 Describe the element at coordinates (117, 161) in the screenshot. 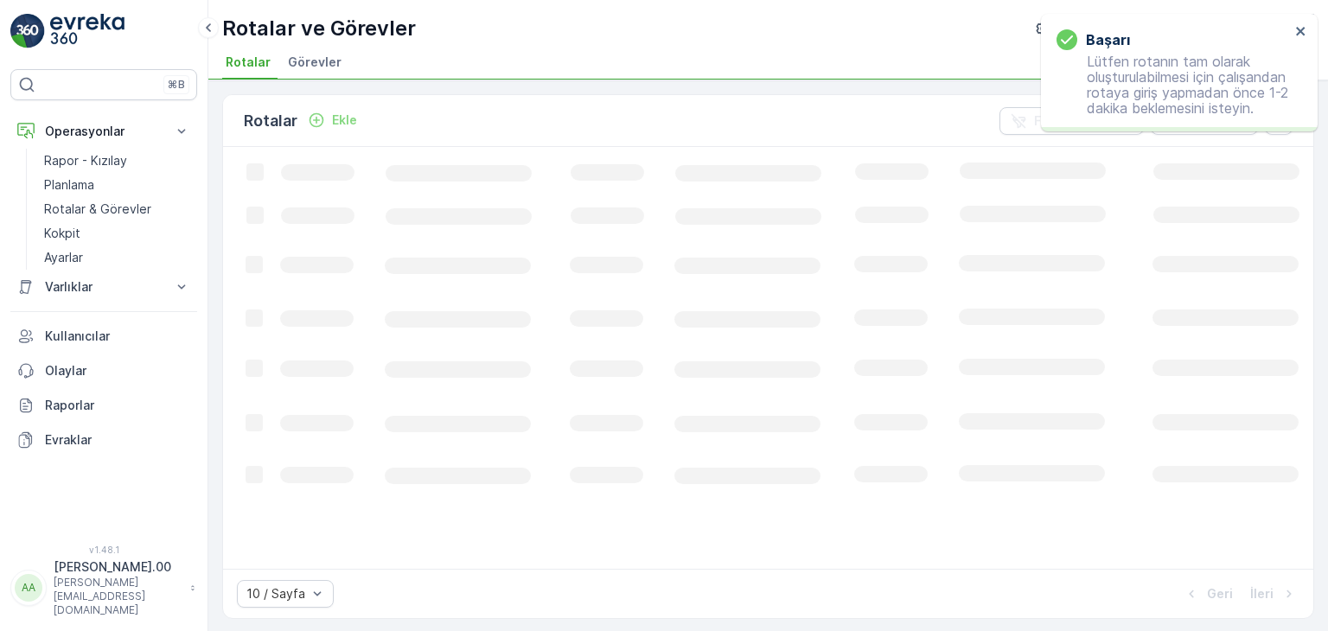

I see `a: Rapor - Kızılay` at that location.